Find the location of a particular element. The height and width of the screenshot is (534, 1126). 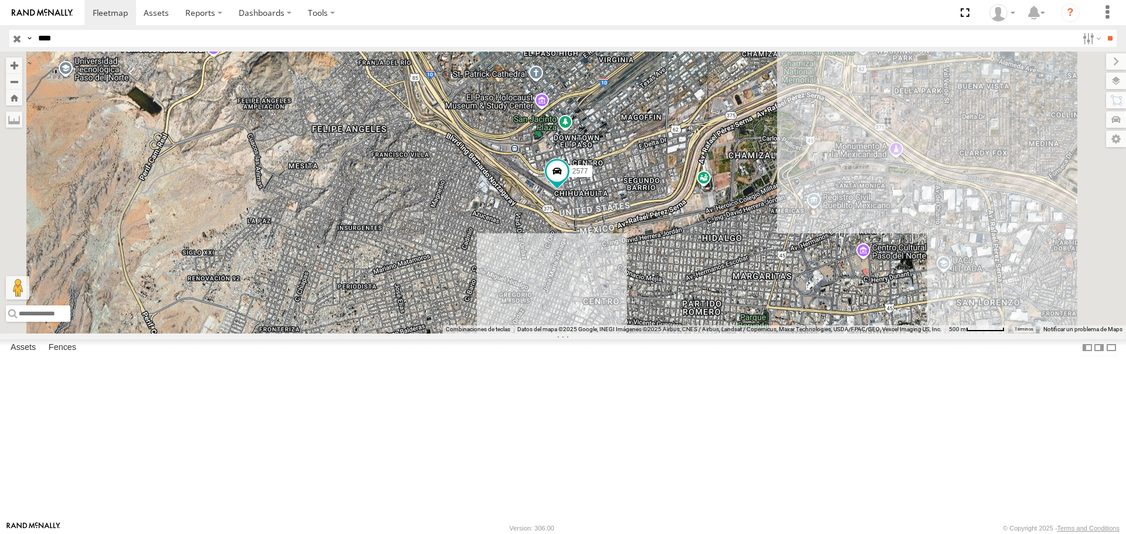

img: rand-logo.svg is located at coordinates (42, 13).